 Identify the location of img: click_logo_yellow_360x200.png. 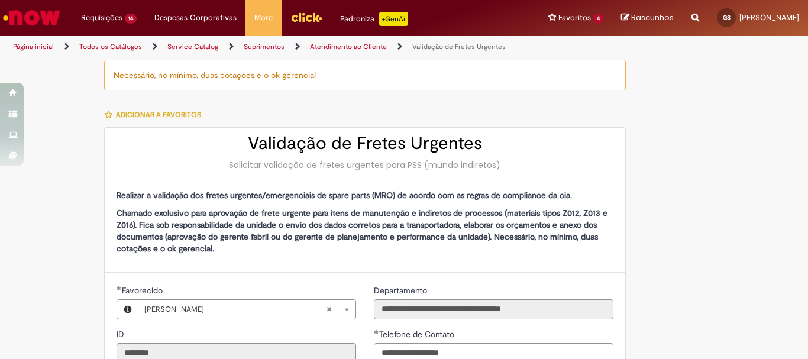
(306, 17).